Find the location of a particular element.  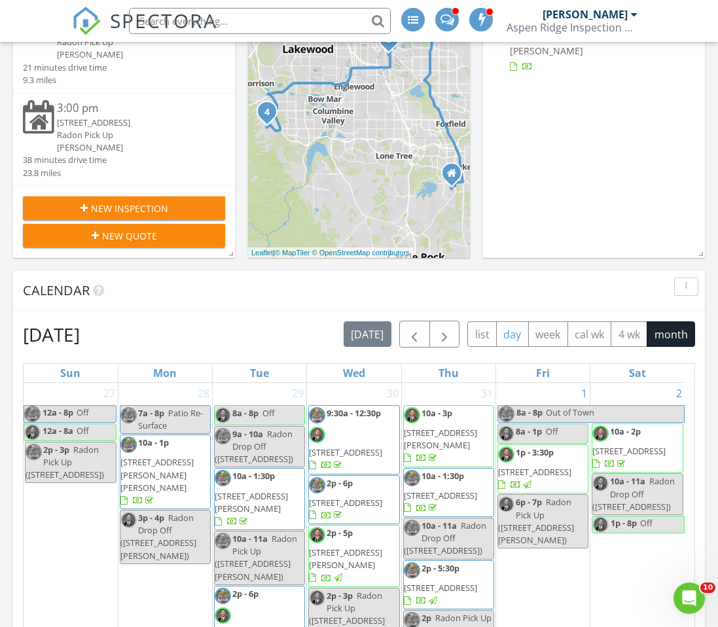

div: 38 minutes drive time is located at coordinates (65, 160).